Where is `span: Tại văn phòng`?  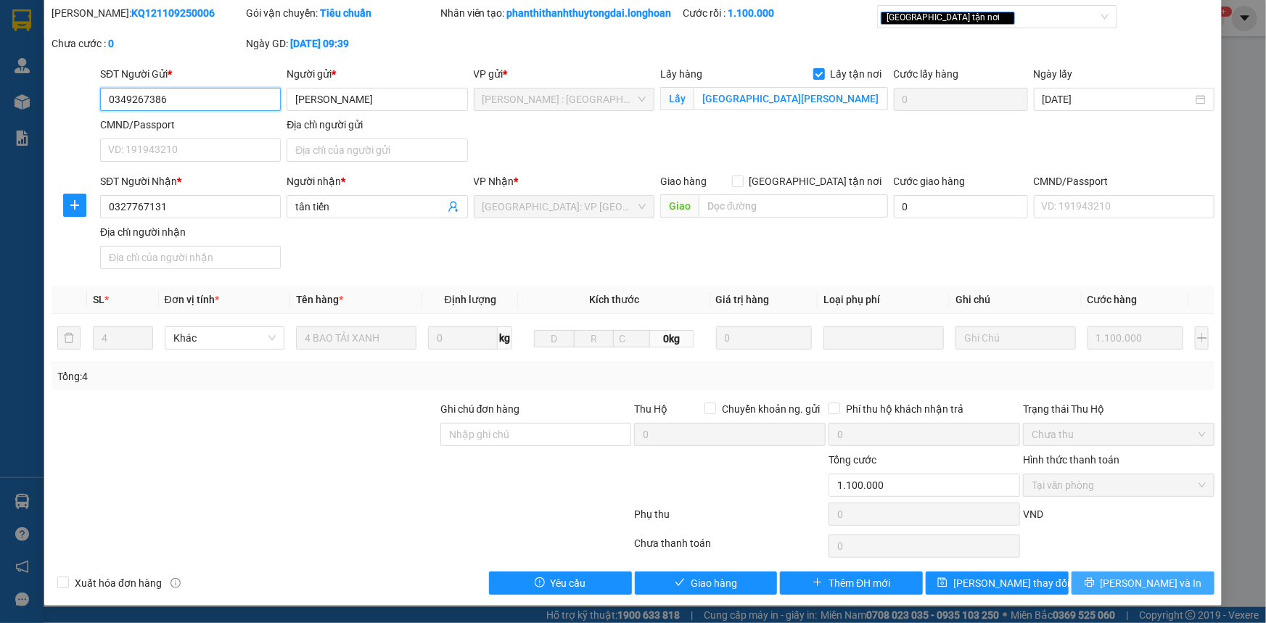
span: Tại văn phòng is located at coordinates (1119, 485).